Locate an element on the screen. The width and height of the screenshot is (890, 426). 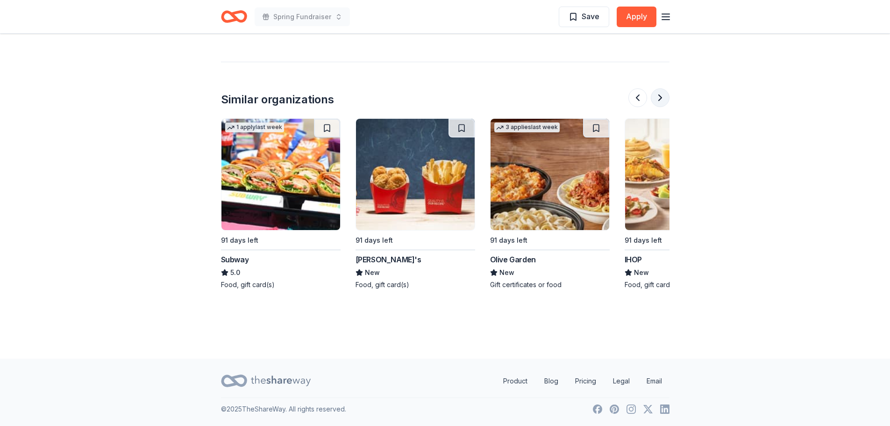
a: Email is located at coordinates (654, 381).